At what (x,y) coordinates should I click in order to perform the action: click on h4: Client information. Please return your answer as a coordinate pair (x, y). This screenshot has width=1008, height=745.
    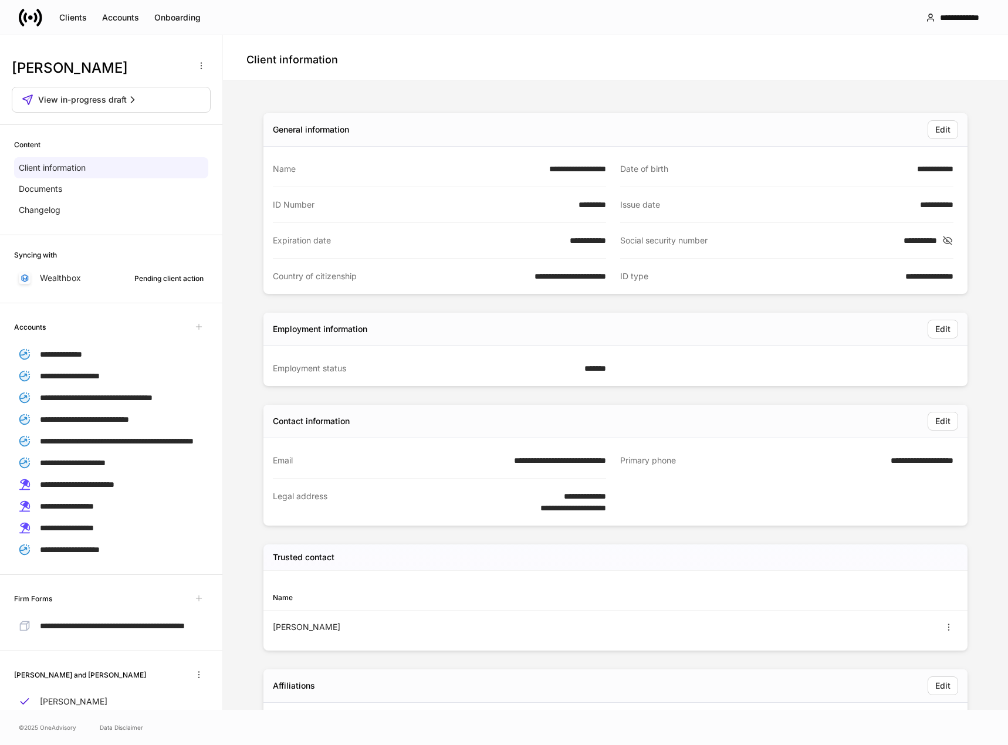
    Looking at the image, I should click on (292, 60).